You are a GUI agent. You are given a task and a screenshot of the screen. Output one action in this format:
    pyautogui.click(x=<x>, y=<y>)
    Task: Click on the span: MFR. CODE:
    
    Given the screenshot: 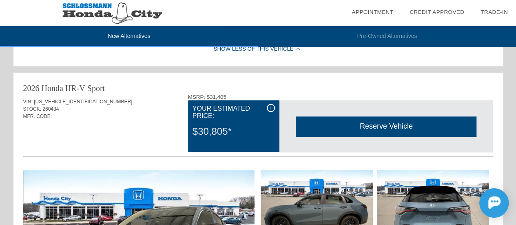 What is the action you would take?
    pyautogui.click(x=38, y=116)
    